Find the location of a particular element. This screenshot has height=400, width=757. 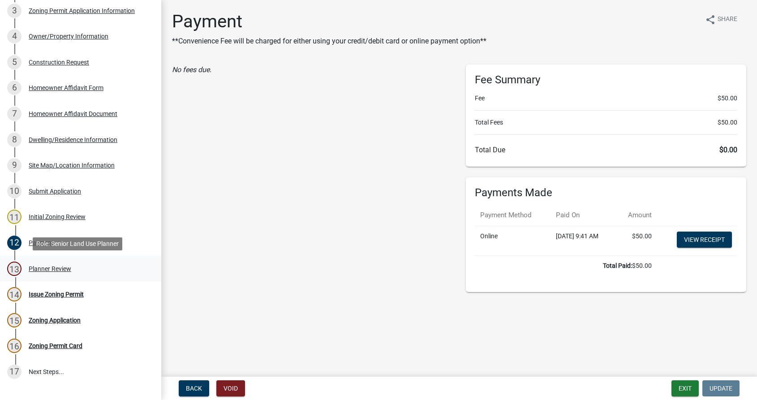

h1: Payment is located at coordinates (329, 21).